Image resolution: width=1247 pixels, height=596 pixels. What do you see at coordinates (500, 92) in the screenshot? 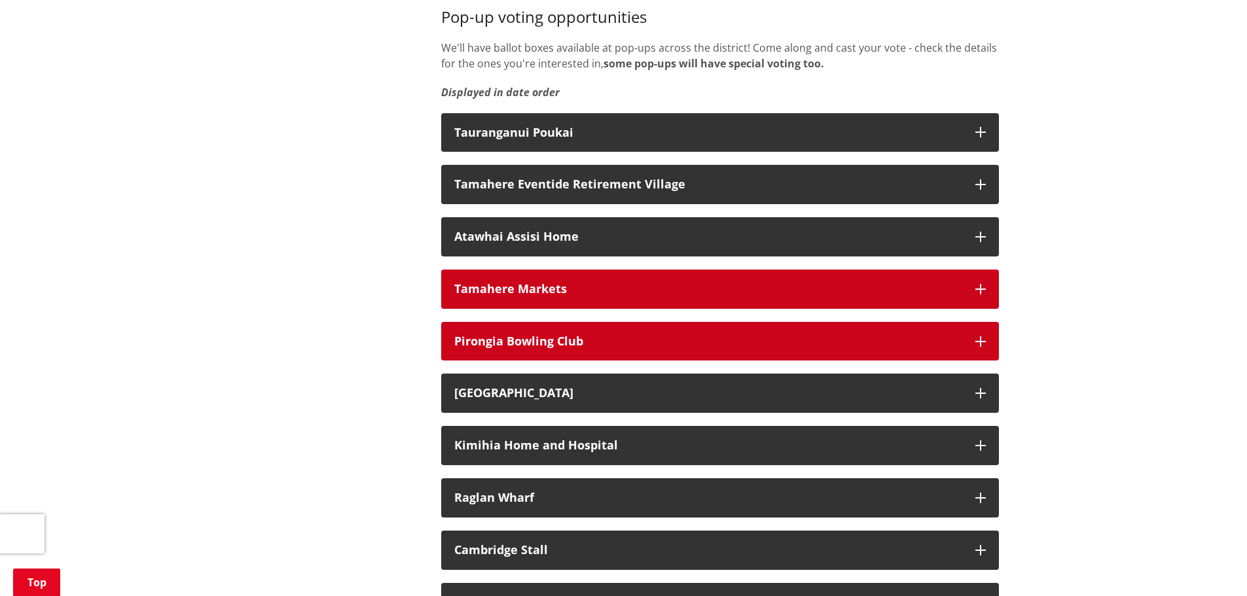
I see `strong: Displayed in date order` at bounding box center [500, 92].